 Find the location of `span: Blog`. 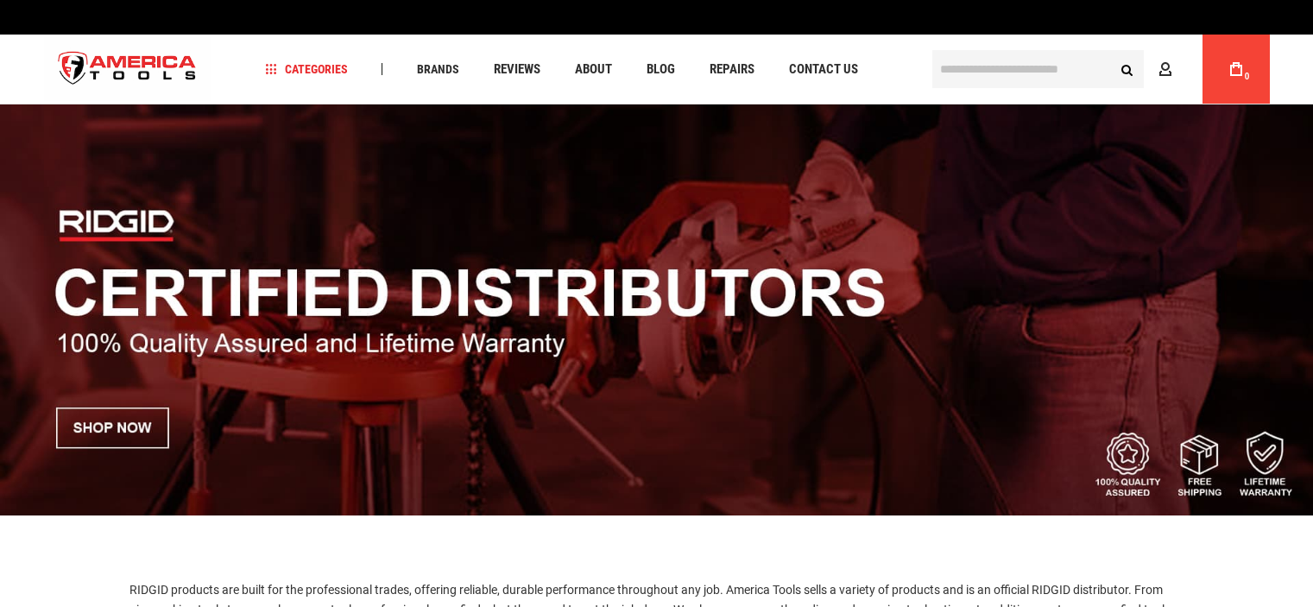

span: Blog is located at coordinates (660, 69).